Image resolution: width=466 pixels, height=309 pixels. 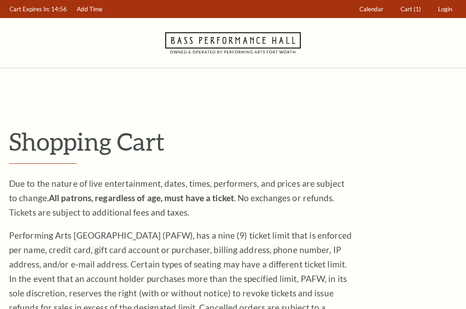 I want to click on a: Calendar, so click(x=372, y=9).